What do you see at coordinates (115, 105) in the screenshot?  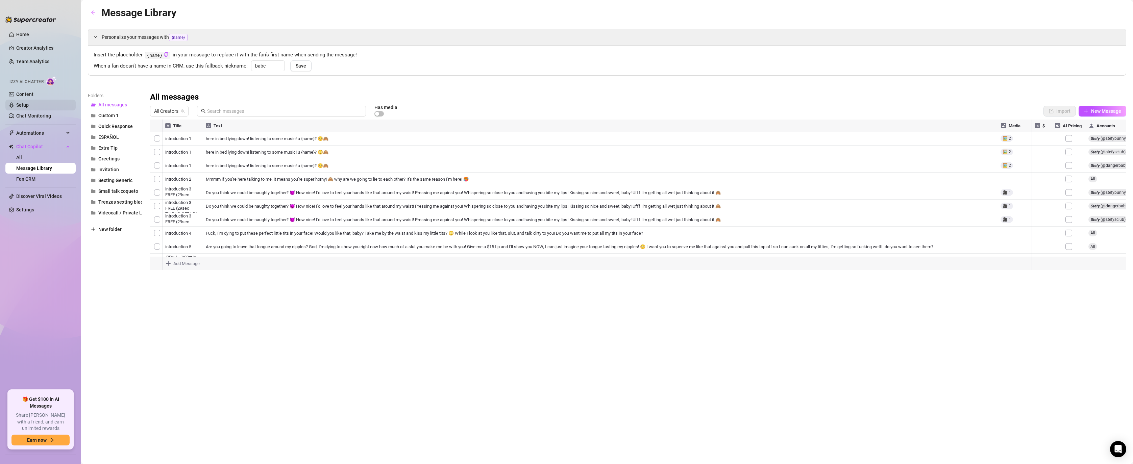 I see `button: All messages` at bounding box center [115, 105].